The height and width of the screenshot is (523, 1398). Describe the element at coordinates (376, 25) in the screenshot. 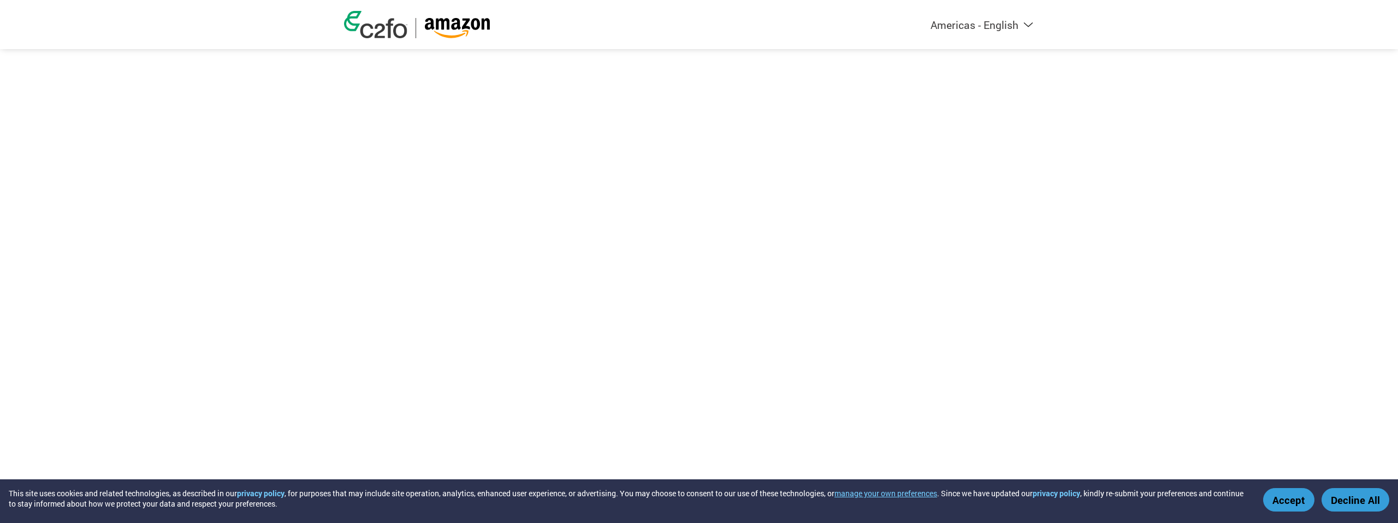

I see `img: c2fo logo` at that location.